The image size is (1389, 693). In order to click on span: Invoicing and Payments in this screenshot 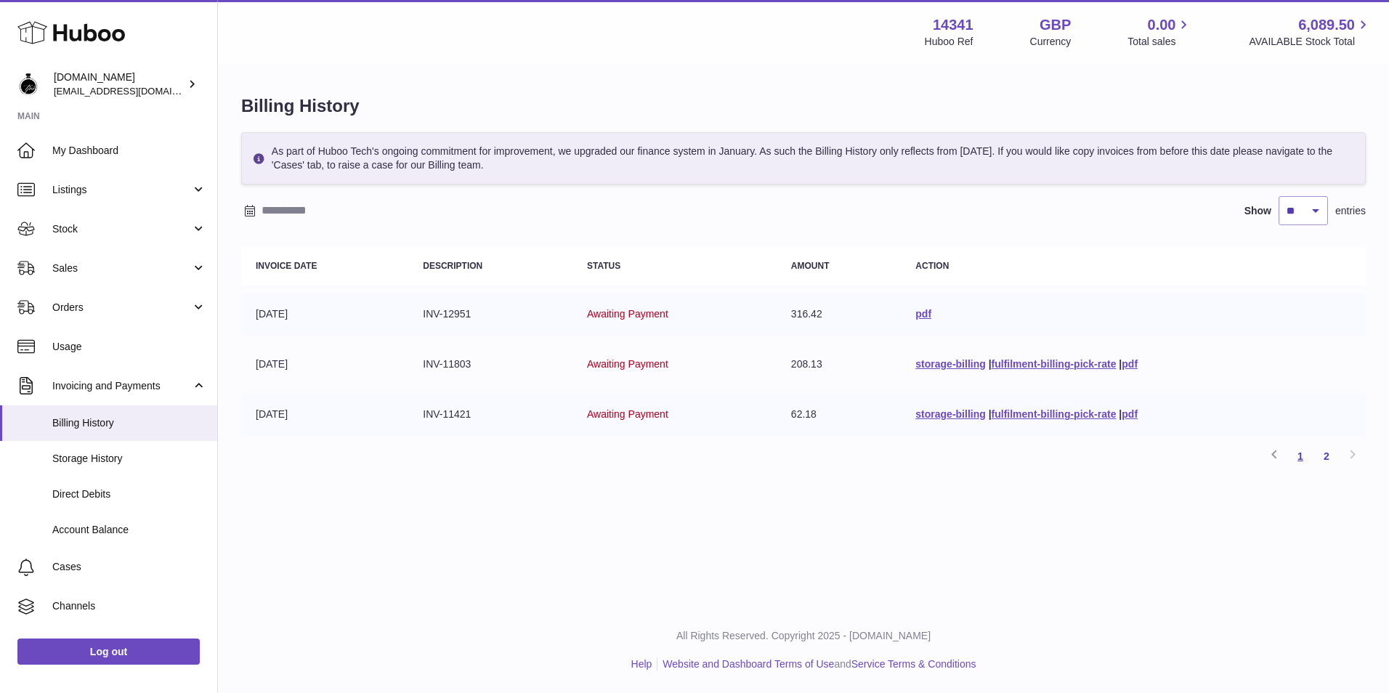, I will do `click(121, 386)`.